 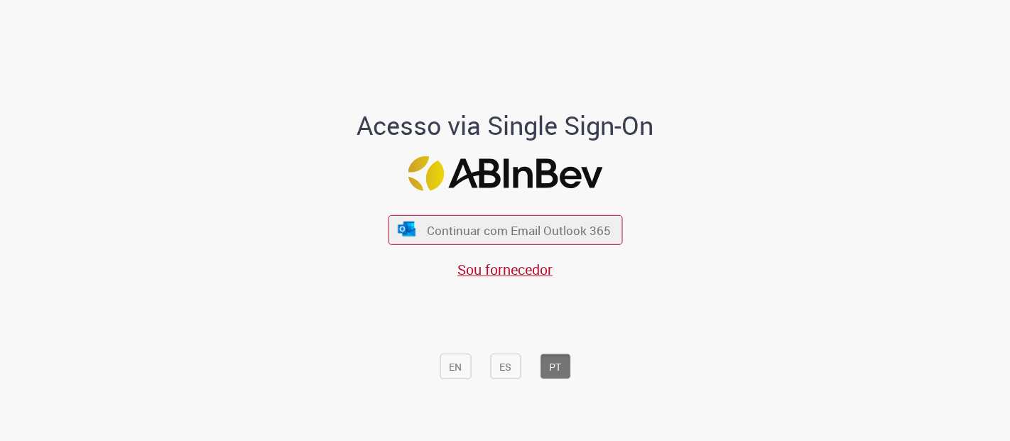 I want to click on font: PT, so click(x=555, y=367).